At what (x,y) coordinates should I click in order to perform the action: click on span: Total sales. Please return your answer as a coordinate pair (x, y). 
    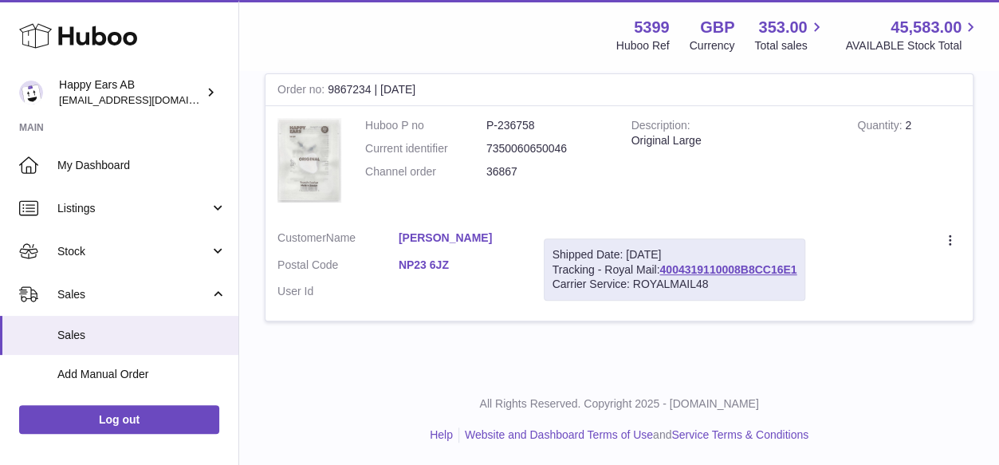
    Looking at the image, I should click on (789, 45).